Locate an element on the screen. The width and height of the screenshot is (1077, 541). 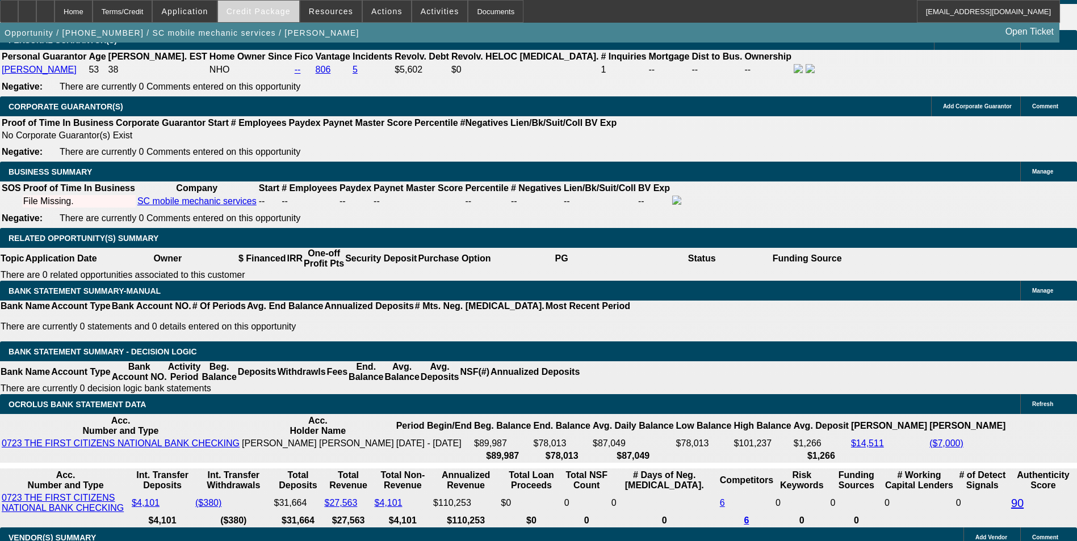
th: Withdrawls is located at coordinates (301, 372).